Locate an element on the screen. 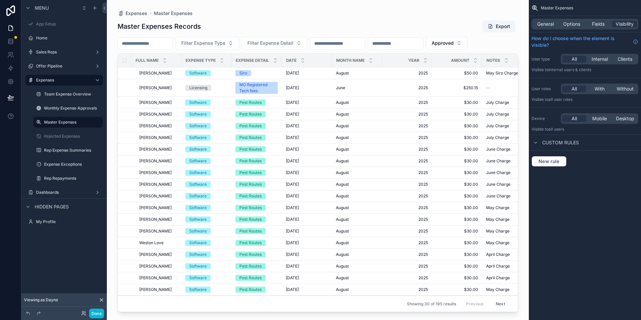 Image resolution: width=641 pixels, height=320 pixels. span: Master Expenses is located at coordinates (173, 13).